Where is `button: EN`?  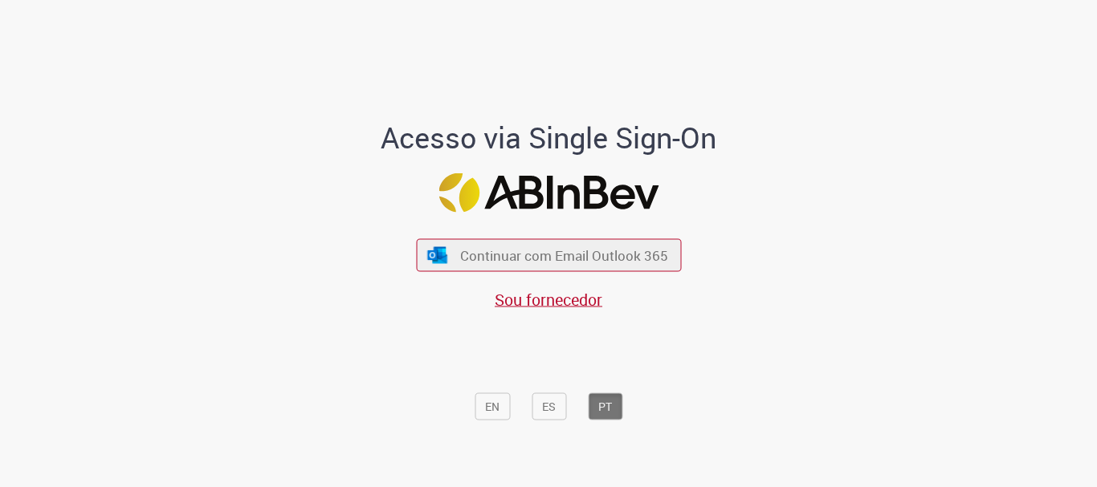 button: EN is located at coordinates (492, 407).